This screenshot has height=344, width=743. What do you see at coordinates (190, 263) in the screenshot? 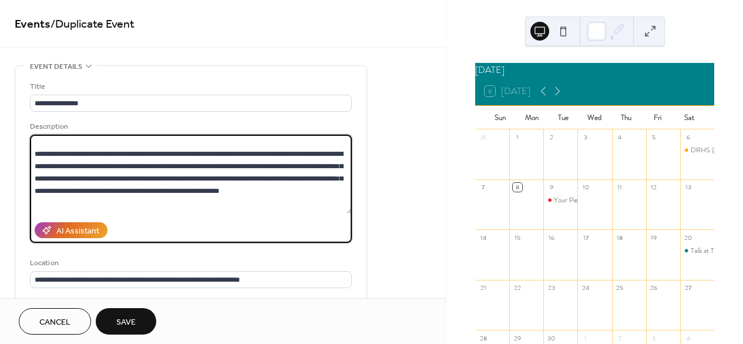
I see `div: Location` at bounding box center [190, 263].